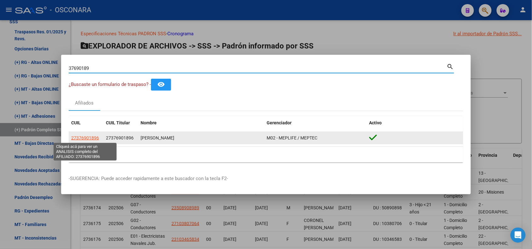 This screenshot has height=249, width=532. What do you see at coordinates (110, 85) in the screenshot?
I see `span: ¿Buscaste un formulario de traspaso? -` at bounding box center [110, 85].